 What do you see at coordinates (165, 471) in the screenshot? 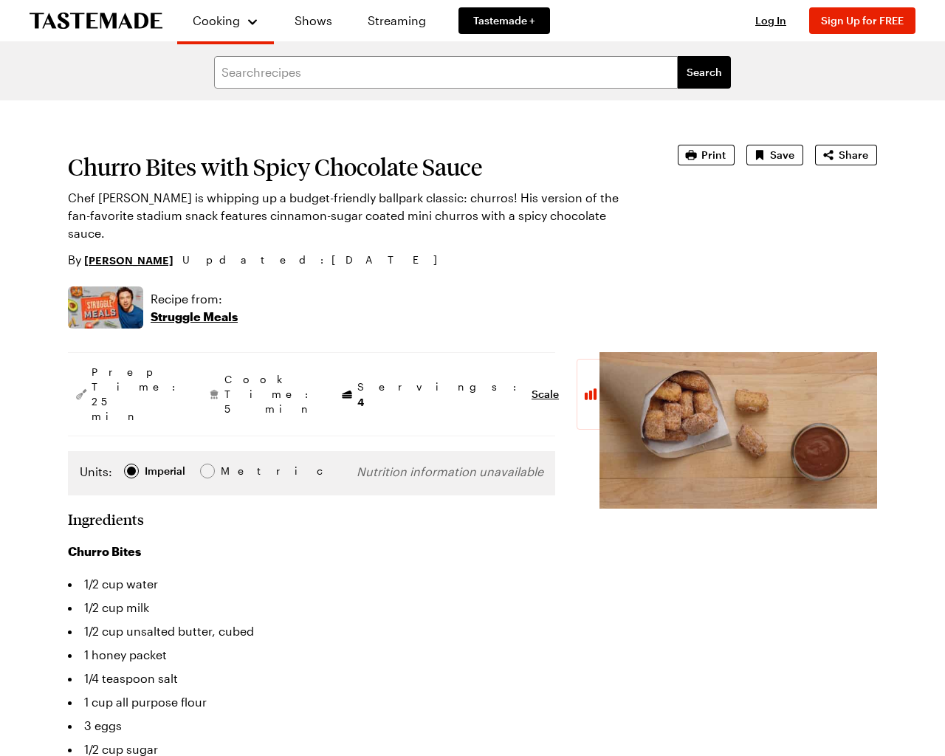
I see `span: Imperial` at bounding box center [165, 471].